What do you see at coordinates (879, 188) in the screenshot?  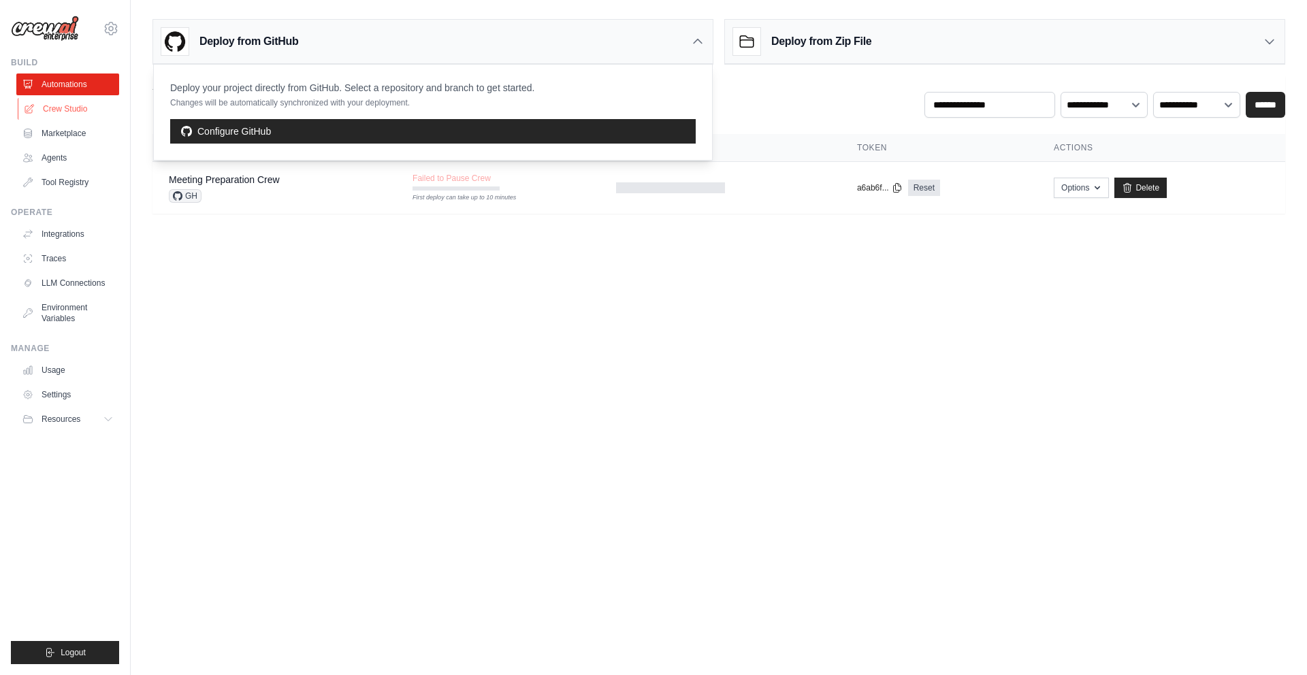 I see `button: a6ab6f...` at bounding box center [879, 188].